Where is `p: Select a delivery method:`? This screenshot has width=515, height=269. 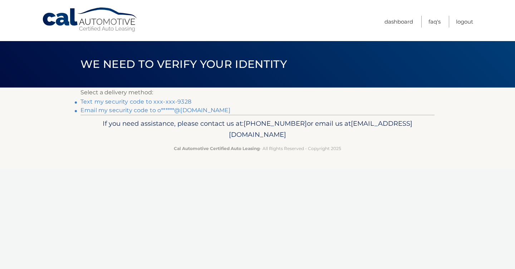
p: Select a delivery method: is located at coordinates (258, 93).